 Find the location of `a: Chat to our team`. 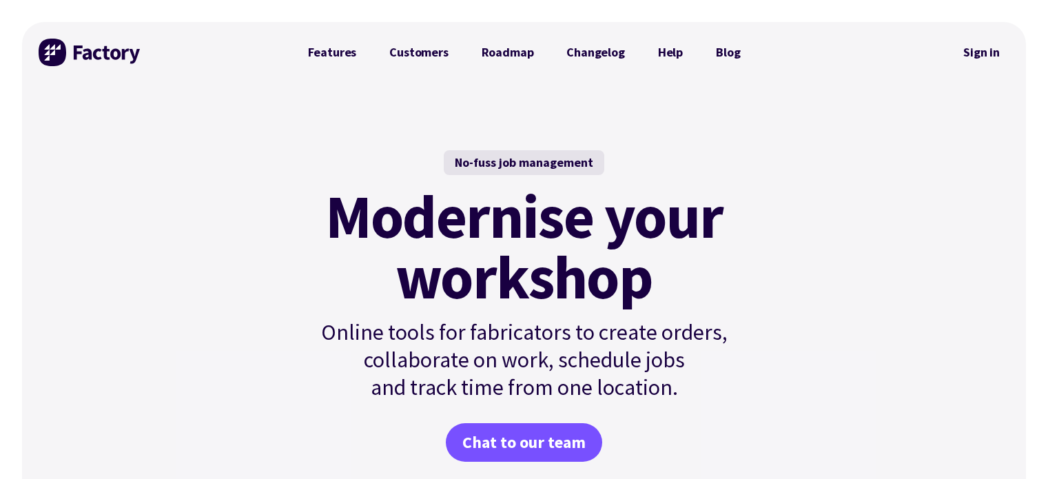

a: Chat to our team is located at coordinates (524, 443).